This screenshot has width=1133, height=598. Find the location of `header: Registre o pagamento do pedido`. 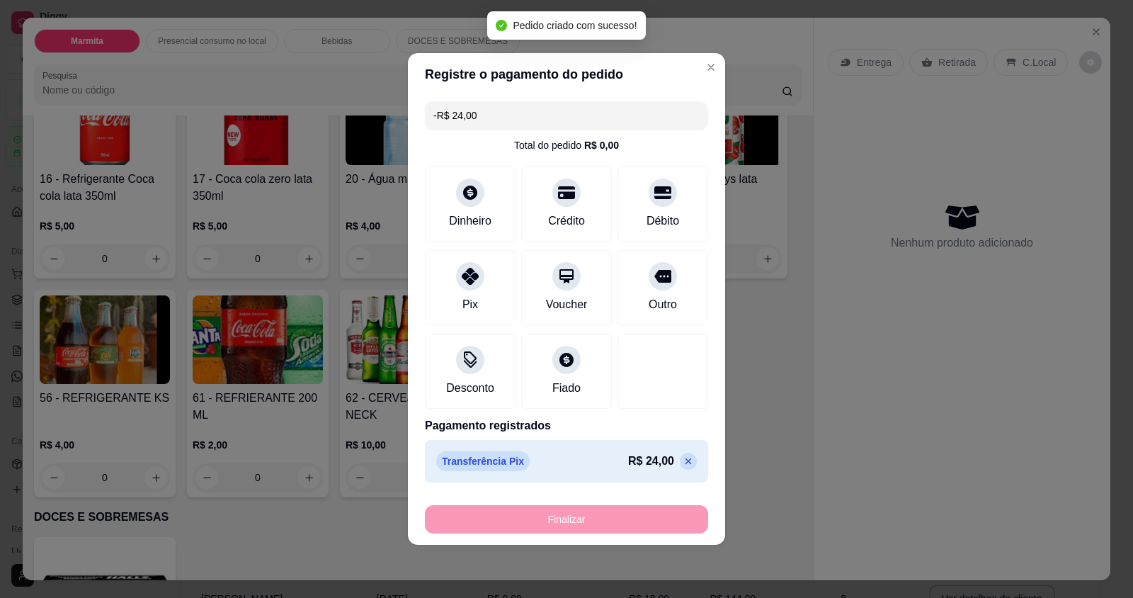

header: Registre o pagamento do pedido is located at coordinates (567, 74).